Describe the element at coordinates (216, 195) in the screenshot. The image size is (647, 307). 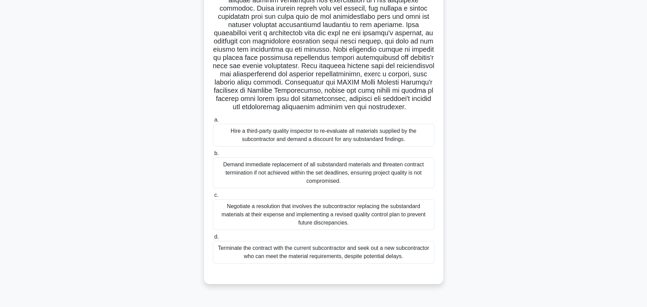
I see `span: c.` at that location.